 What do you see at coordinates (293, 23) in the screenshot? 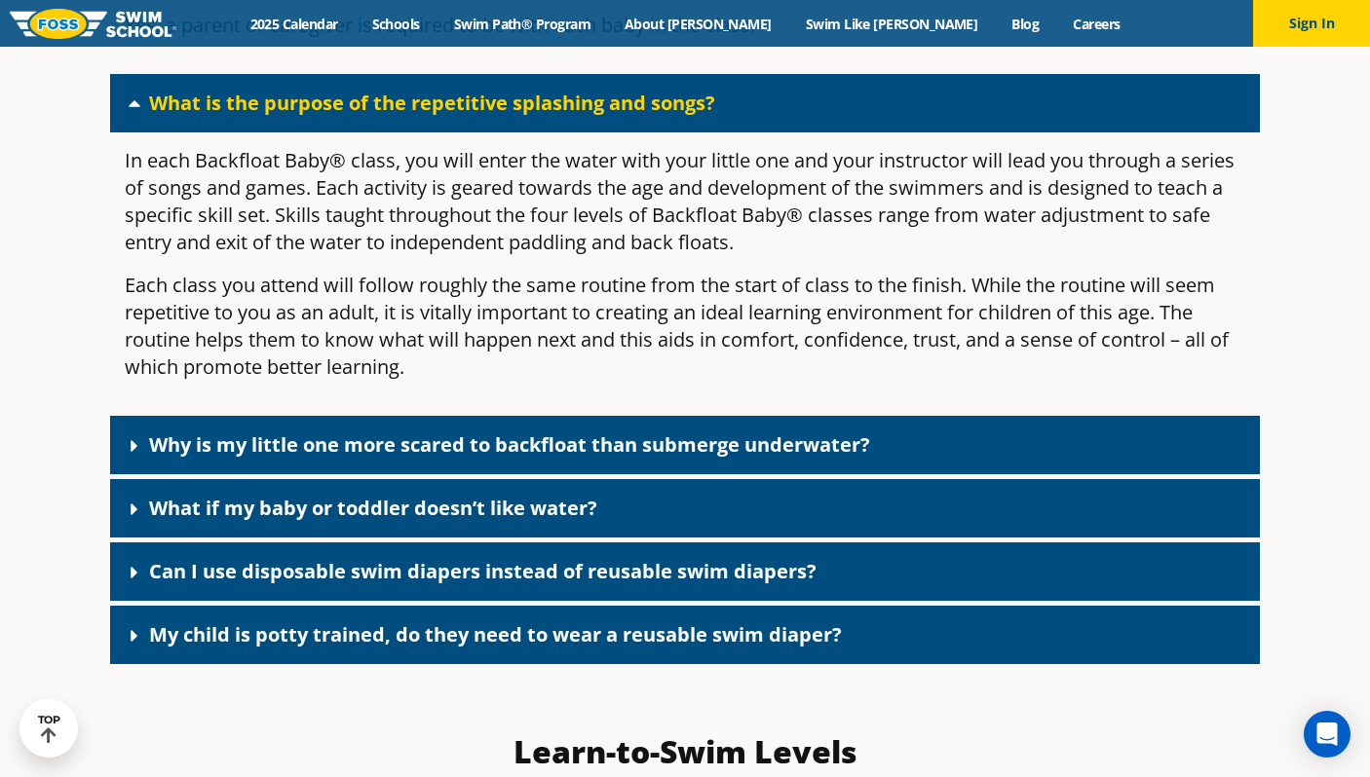
I see `a: 2025 Calendar` at bounding box center [293, 23].